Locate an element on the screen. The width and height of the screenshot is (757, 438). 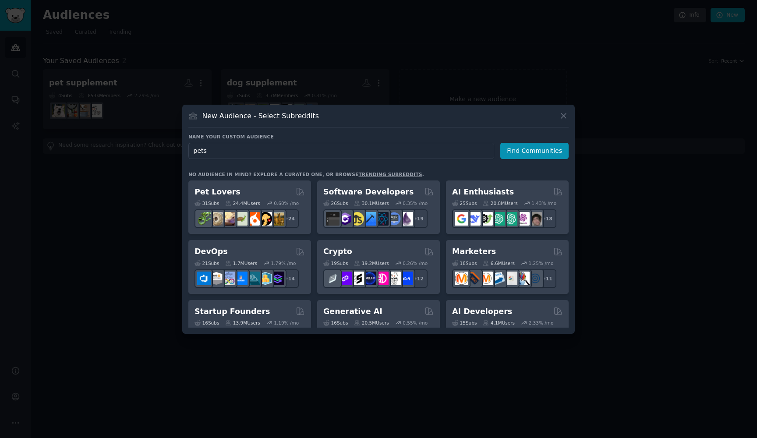
img: platformengineering is located at coordinates (253, 278).